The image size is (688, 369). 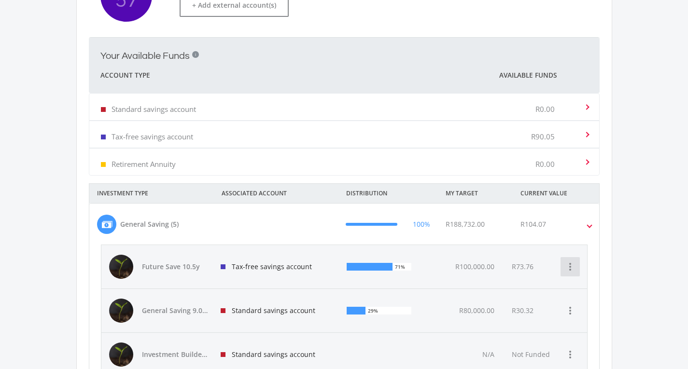 I want to click on div: Tax-free savings account, so click(x=276, y=267).